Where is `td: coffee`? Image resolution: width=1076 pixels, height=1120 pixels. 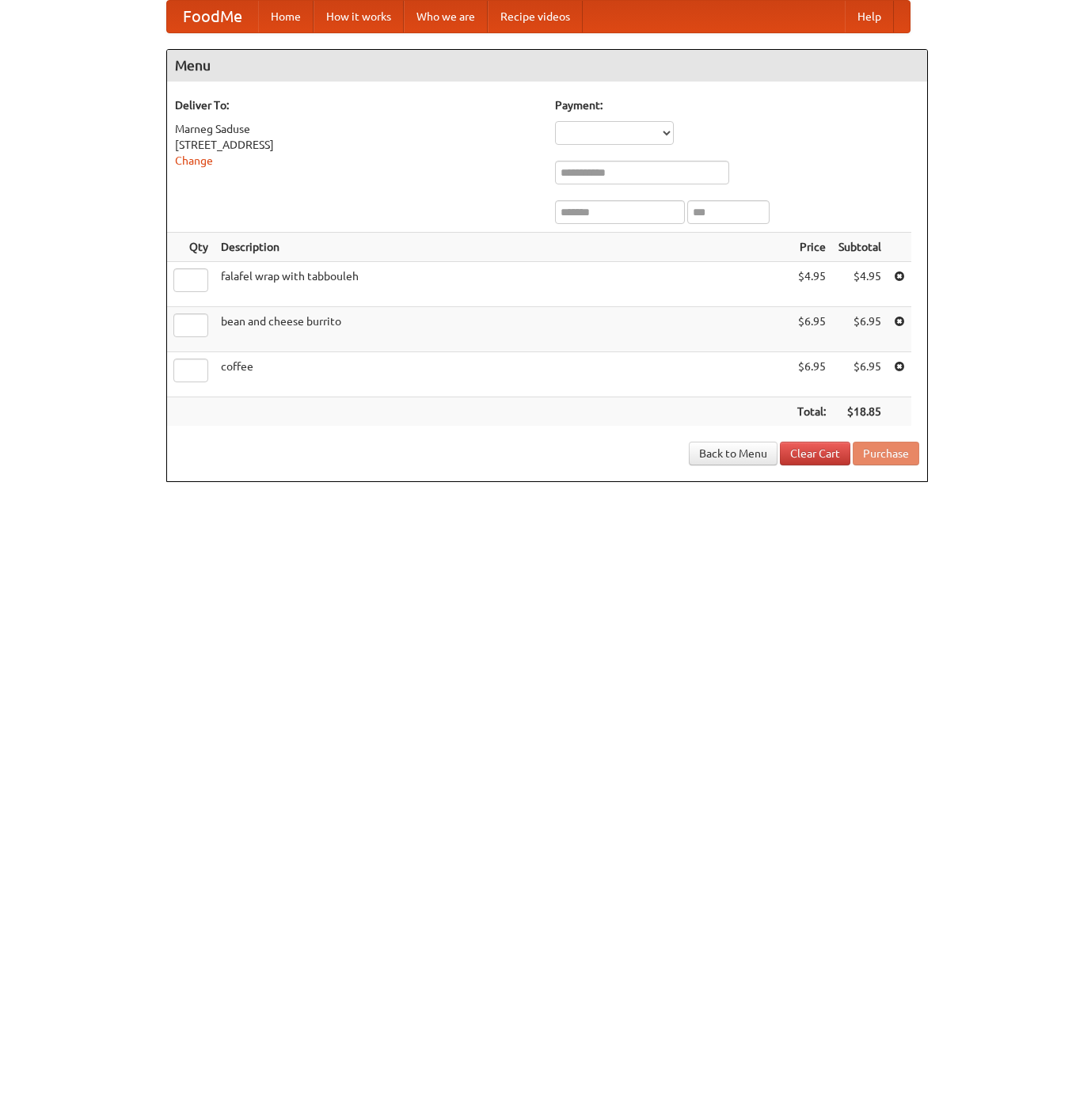 td: coffee is located at coordinates (503, 374).